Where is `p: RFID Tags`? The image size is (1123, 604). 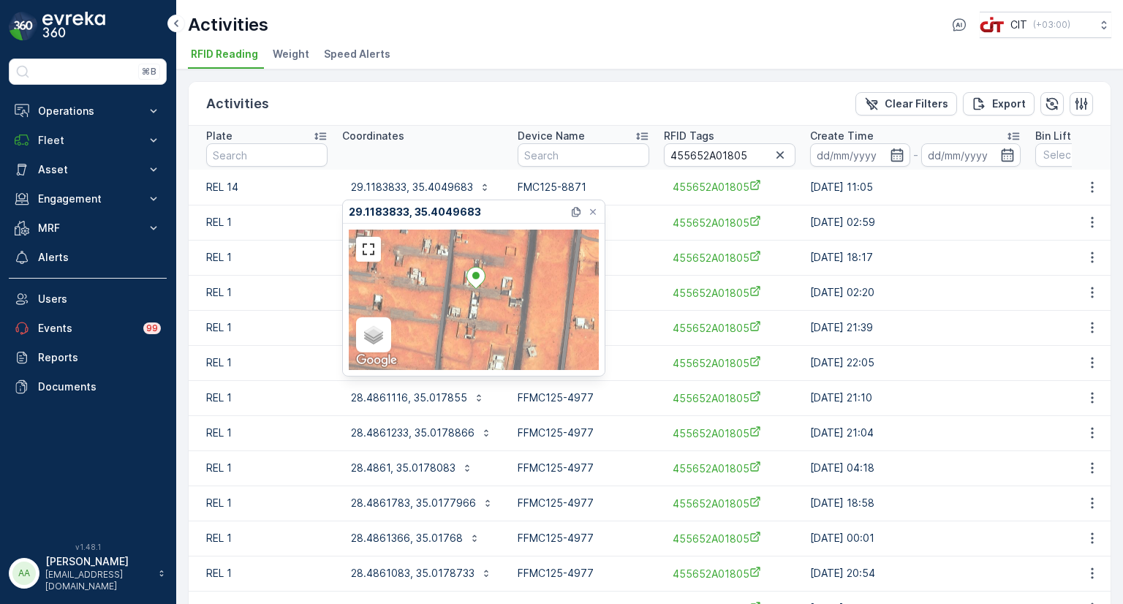
p: RFID Tags is located at coordinates (689, 136).